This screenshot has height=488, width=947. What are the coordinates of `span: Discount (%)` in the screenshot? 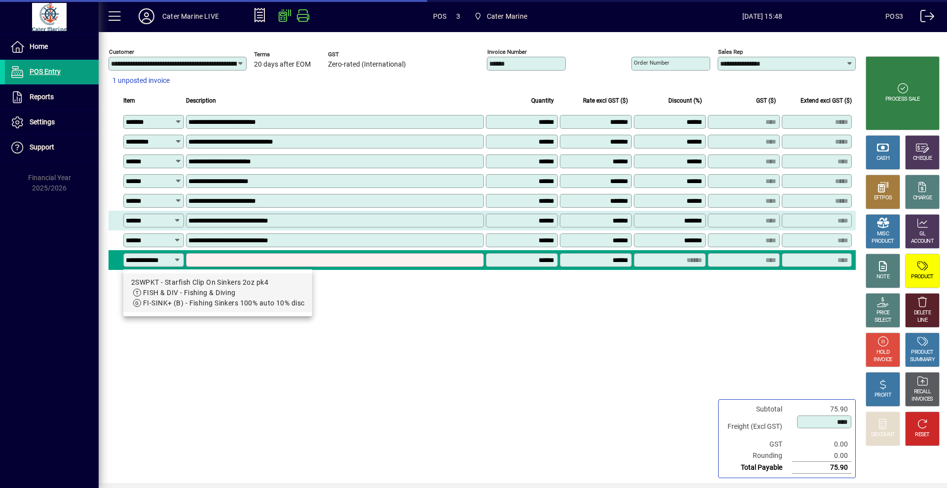 It's located at (685, 101).